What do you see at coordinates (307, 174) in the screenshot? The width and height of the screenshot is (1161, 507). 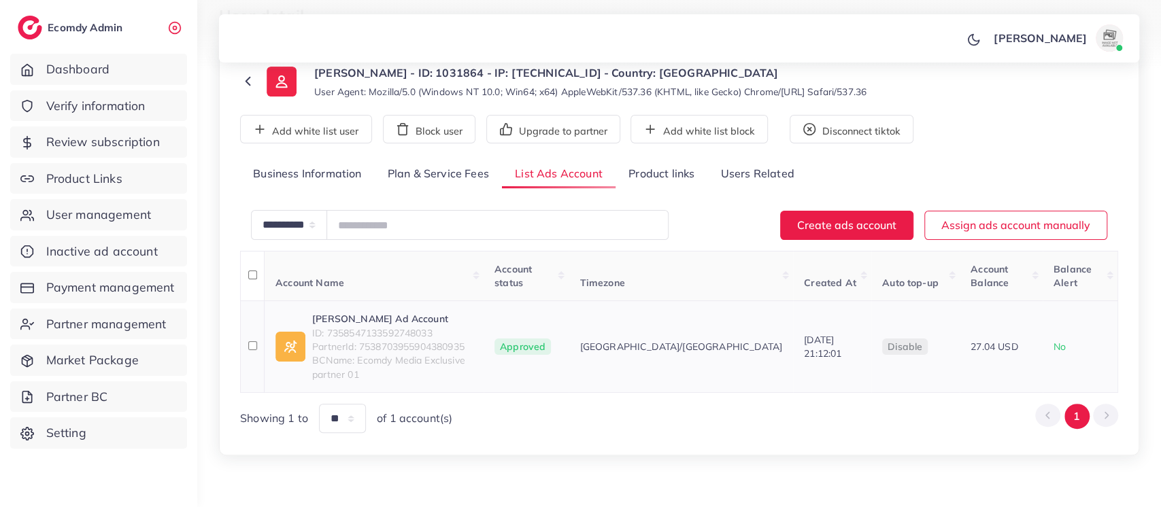 I see `a: Business Information` at bounding box center [307, 174].